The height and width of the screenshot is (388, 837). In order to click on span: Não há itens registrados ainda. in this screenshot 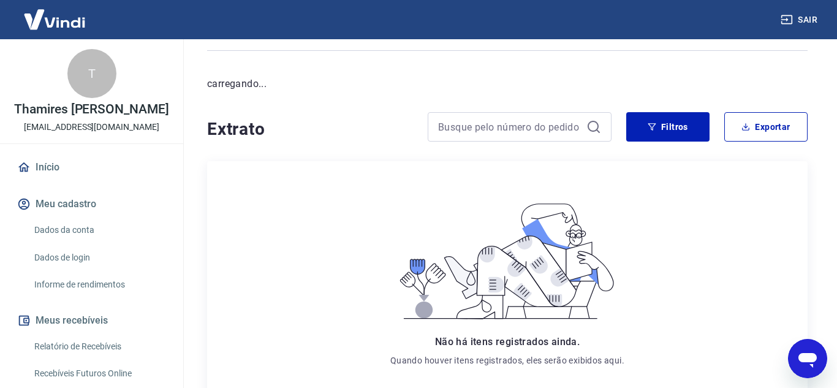, I will do `click(508, 341)`.